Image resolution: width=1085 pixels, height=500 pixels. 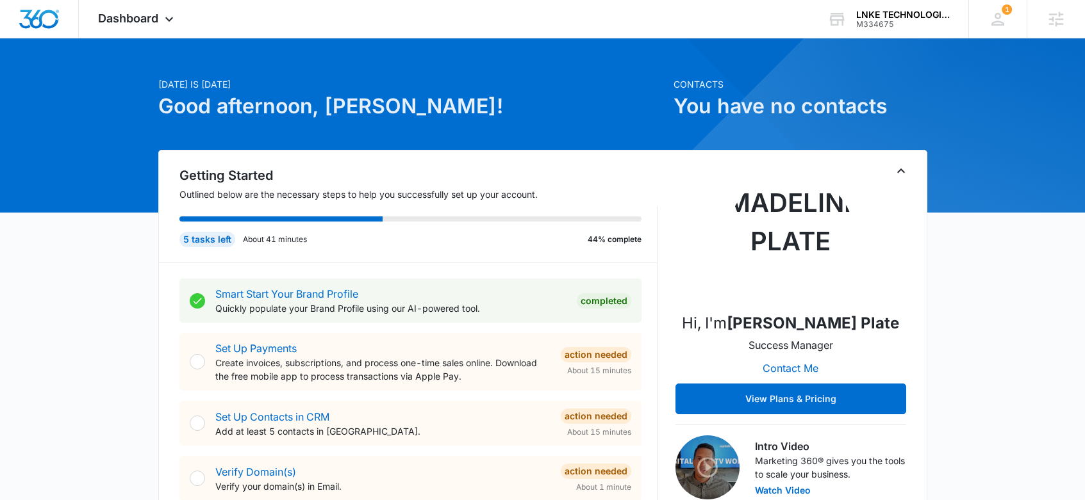 I want to click on h3: Intro Video, so click(x=830, y=447).